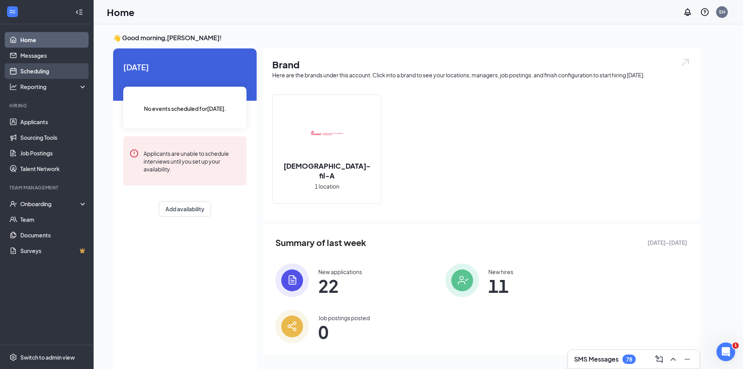 The height and width of the screenshot is (369, 743). What do you see at coordinates (53, 235) in the screenshot?
I see `a: Documents` at bounding box center [53, 235].